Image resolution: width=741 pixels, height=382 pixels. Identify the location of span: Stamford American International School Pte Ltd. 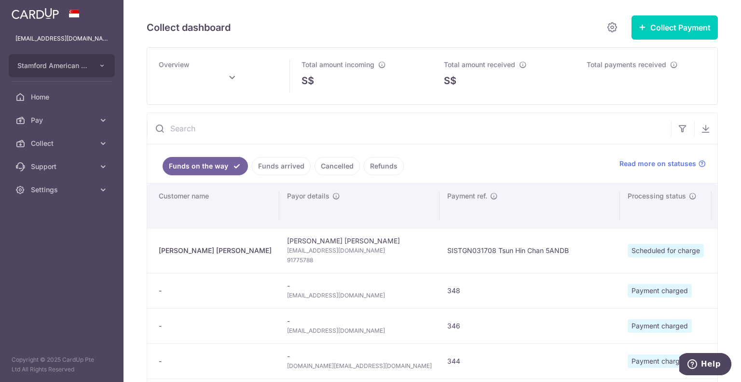
(53, 66).